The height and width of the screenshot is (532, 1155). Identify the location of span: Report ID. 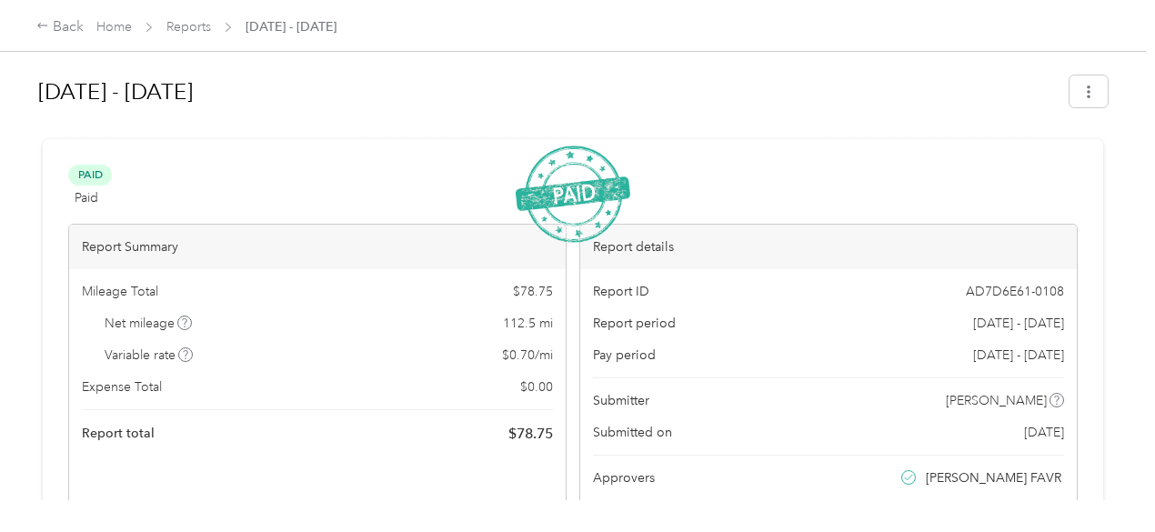
(621, 291).